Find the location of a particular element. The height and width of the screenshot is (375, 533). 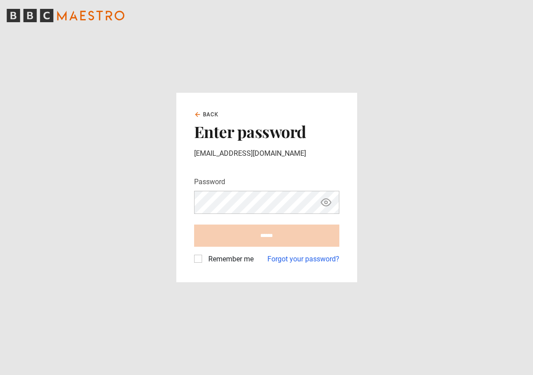

a: Back is located at coordinates (207, 115).